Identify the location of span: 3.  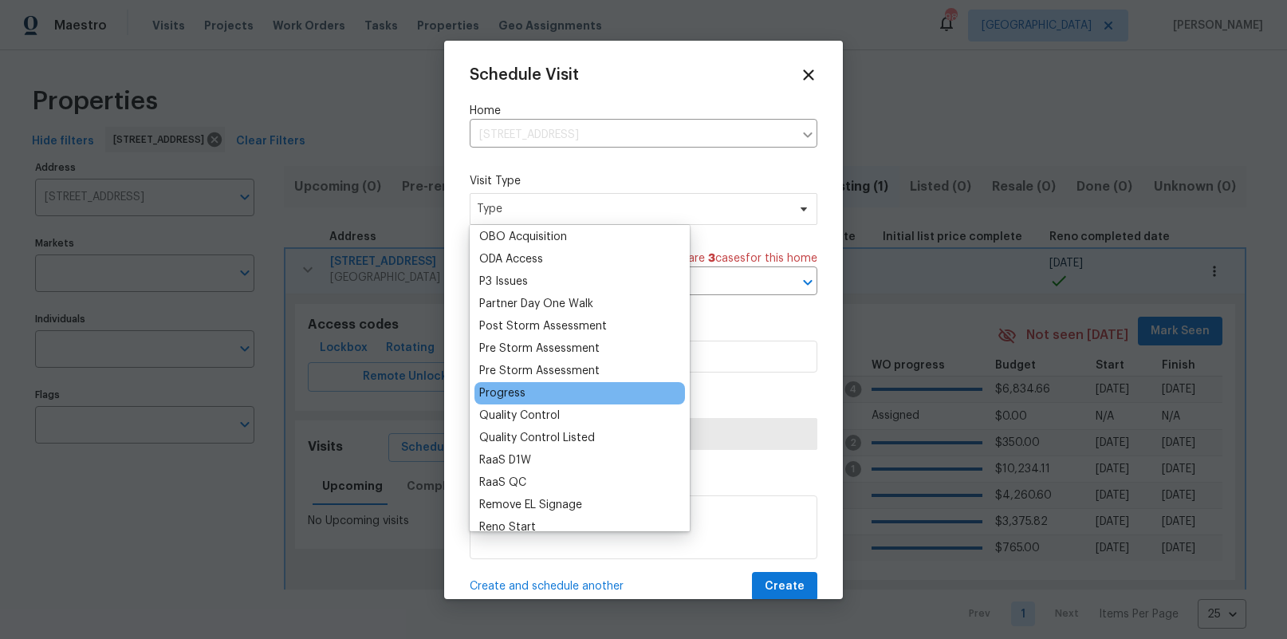
(711, 258).